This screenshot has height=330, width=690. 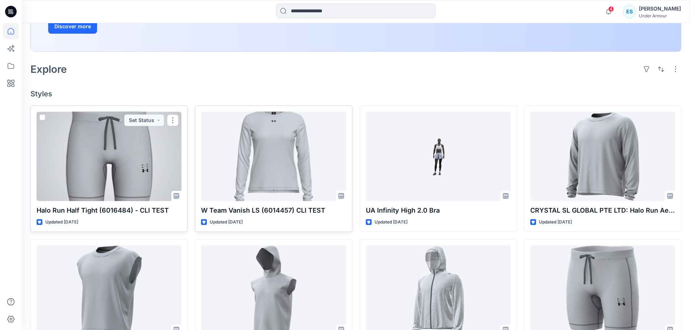 I want to click on a: Discover more, so click(x=130, y=26).